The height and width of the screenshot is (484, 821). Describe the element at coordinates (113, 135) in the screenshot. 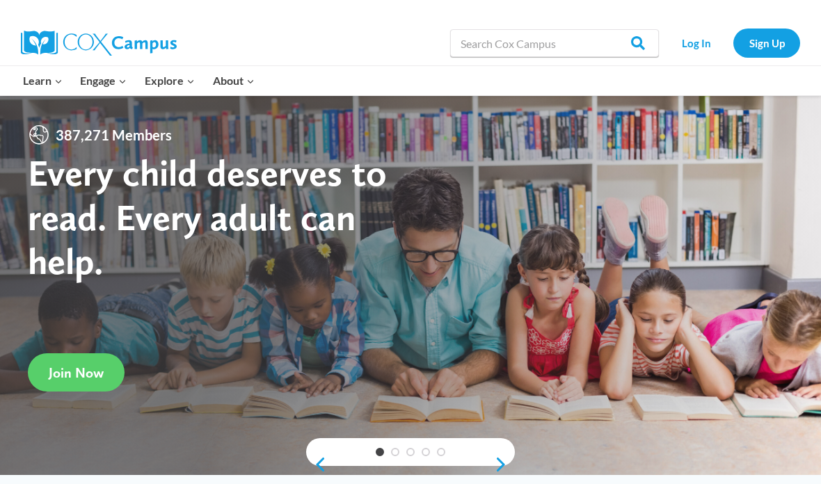

I see `span: 387,271 Members` at that location.